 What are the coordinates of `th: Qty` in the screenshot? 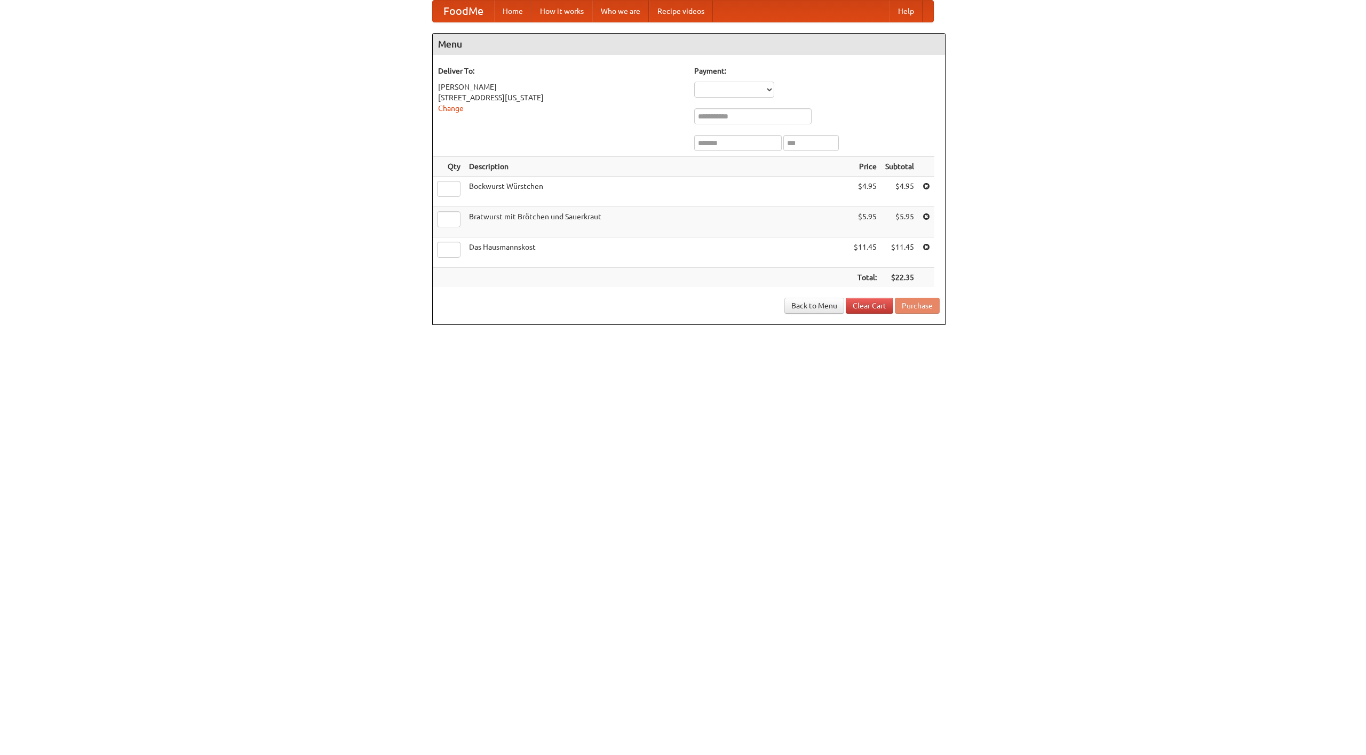 It's located at (449, 167).